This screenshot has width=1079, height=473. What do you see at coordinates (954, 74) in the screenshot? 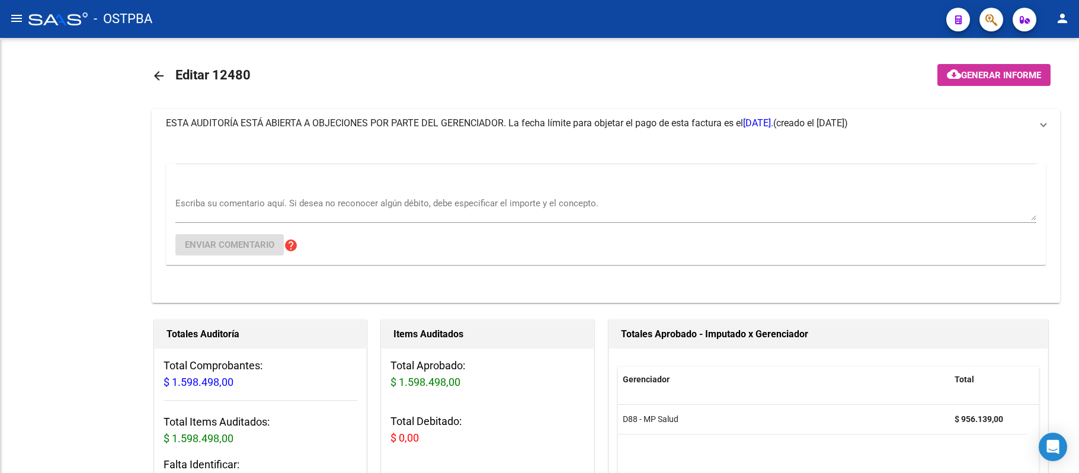
I see `mat-icon: cloud_download` at bounding box center [954, 74].